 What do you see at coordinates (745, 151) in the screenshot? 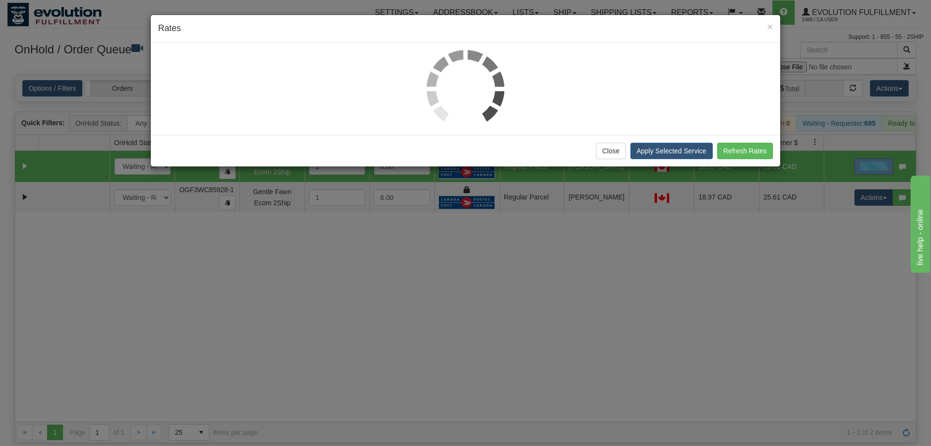
I see `button: Refresh Rates` at bounding box center [745, 151].